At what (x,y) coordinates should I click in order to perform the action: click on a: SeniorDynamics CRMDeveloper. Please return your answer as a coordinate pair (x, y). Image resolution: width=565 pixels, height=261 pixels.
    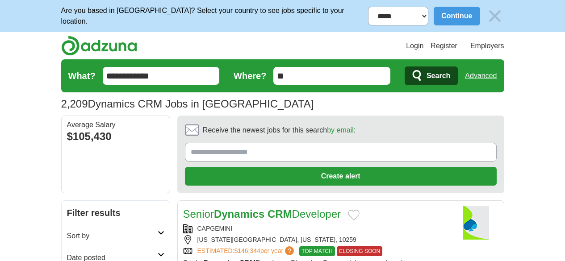
    Looking at the image, I should click on (262, 214).